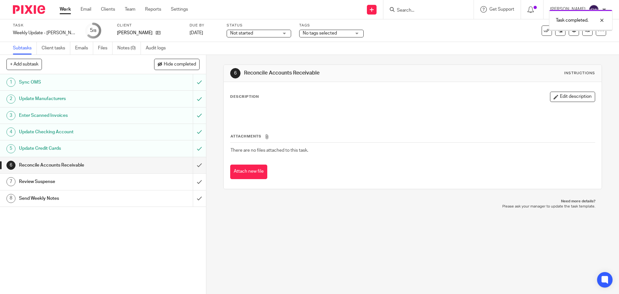  Describe the element at coordinates (269, 150) in the screenshot. I see `span: There are no files attached to this task.` at that location.